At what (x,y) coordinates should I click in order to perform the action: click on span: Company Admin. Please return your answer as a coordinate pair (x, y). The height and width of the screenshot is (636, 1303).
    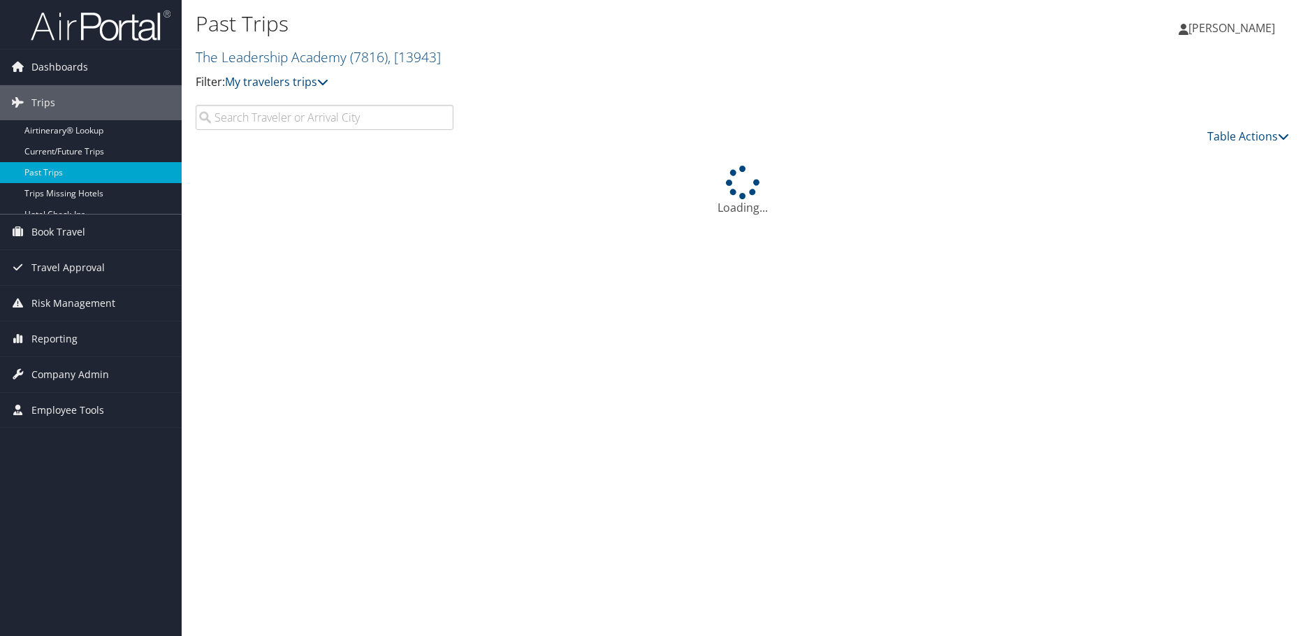
    Looking at the image, I should click on (70, 374).